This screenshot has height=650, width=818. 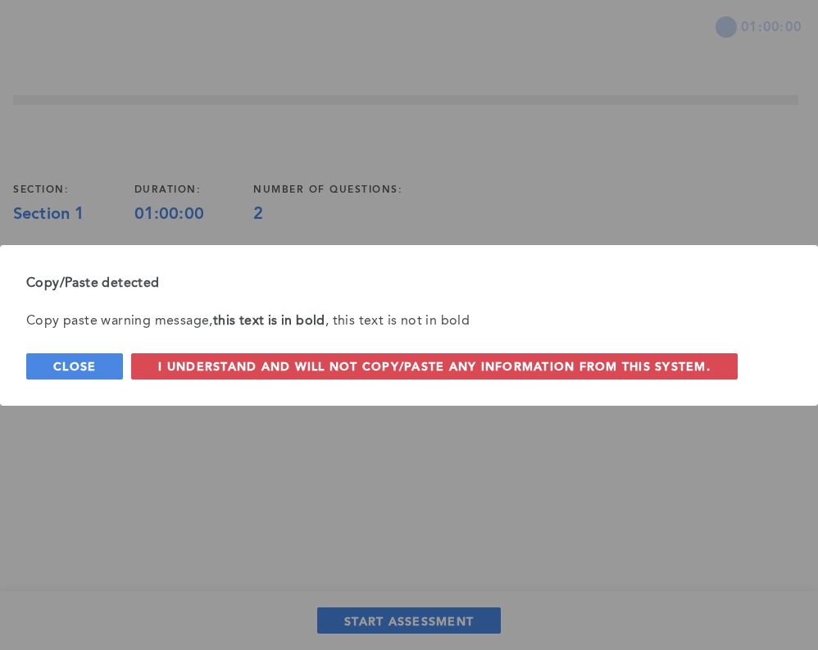 What do you see at coordinates (409, 284) in the screenshot?
I see `div: Copy/Paste detected` at bounding box center [409, 284].